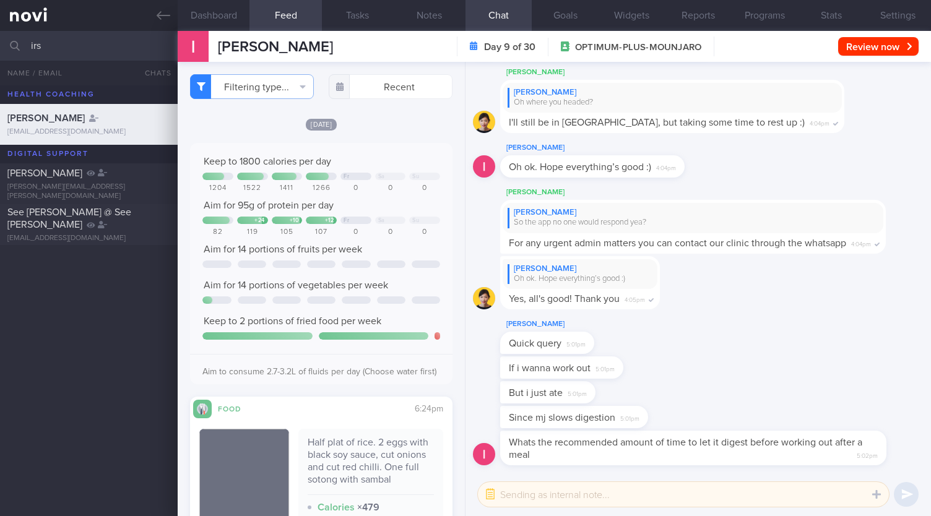 Image resolution: width=931 pixels, height=516 pixels. I want to click on span: Quick query, so click(535, 344).